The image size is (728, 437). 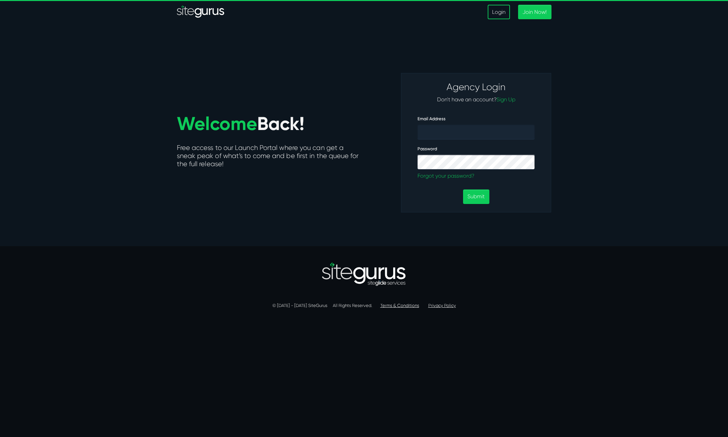 I want to click on span: Welcome, so click(x=217, y=124).